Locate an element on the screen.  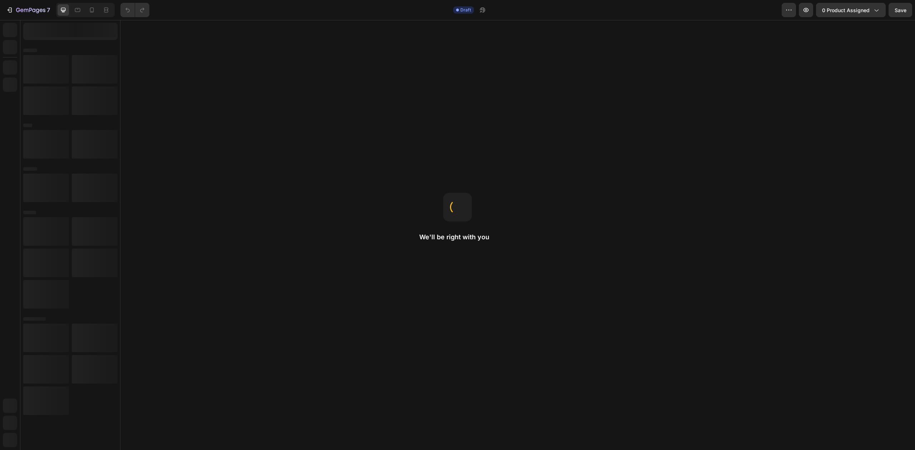
h2: We'll be right with you is located at coordinates (457, 237).